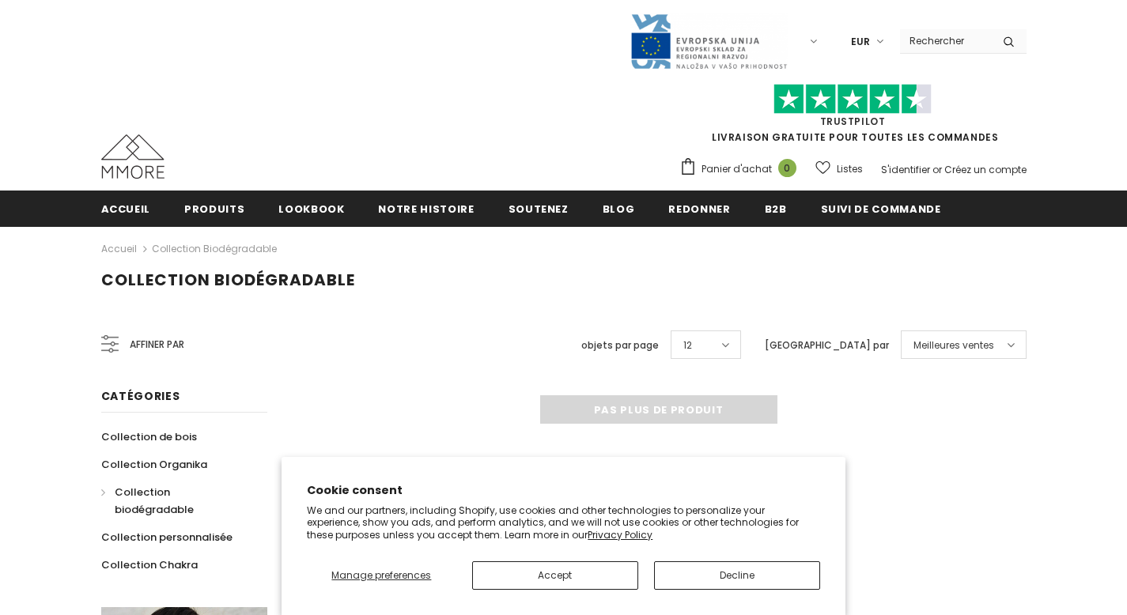 The image size is (1127, 615). Describe the element at coordinates (699, 209) in the screenshot. I see `span: Redonner` at that location.